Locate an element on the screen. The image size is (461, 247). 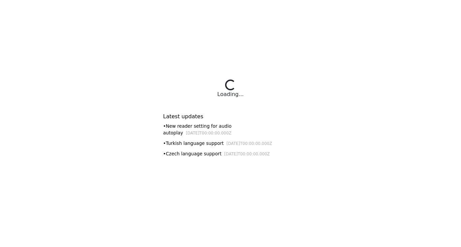
div: • New reader setting for audio autoplay is located at coordinates (231, 129).